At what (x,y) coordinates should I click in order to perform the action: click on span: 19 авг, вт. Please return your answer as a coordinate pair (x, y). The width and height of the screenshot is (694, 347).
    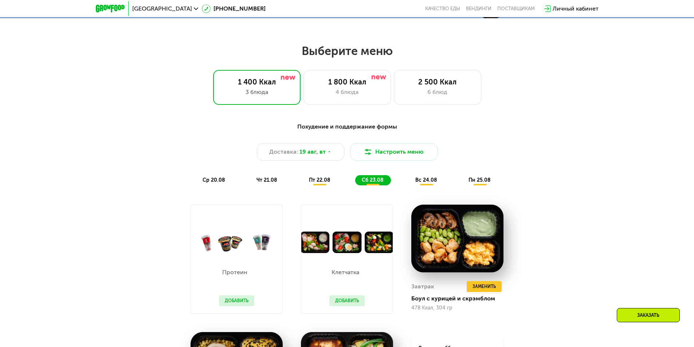
    Looking at the image, I should click on (313, 152).